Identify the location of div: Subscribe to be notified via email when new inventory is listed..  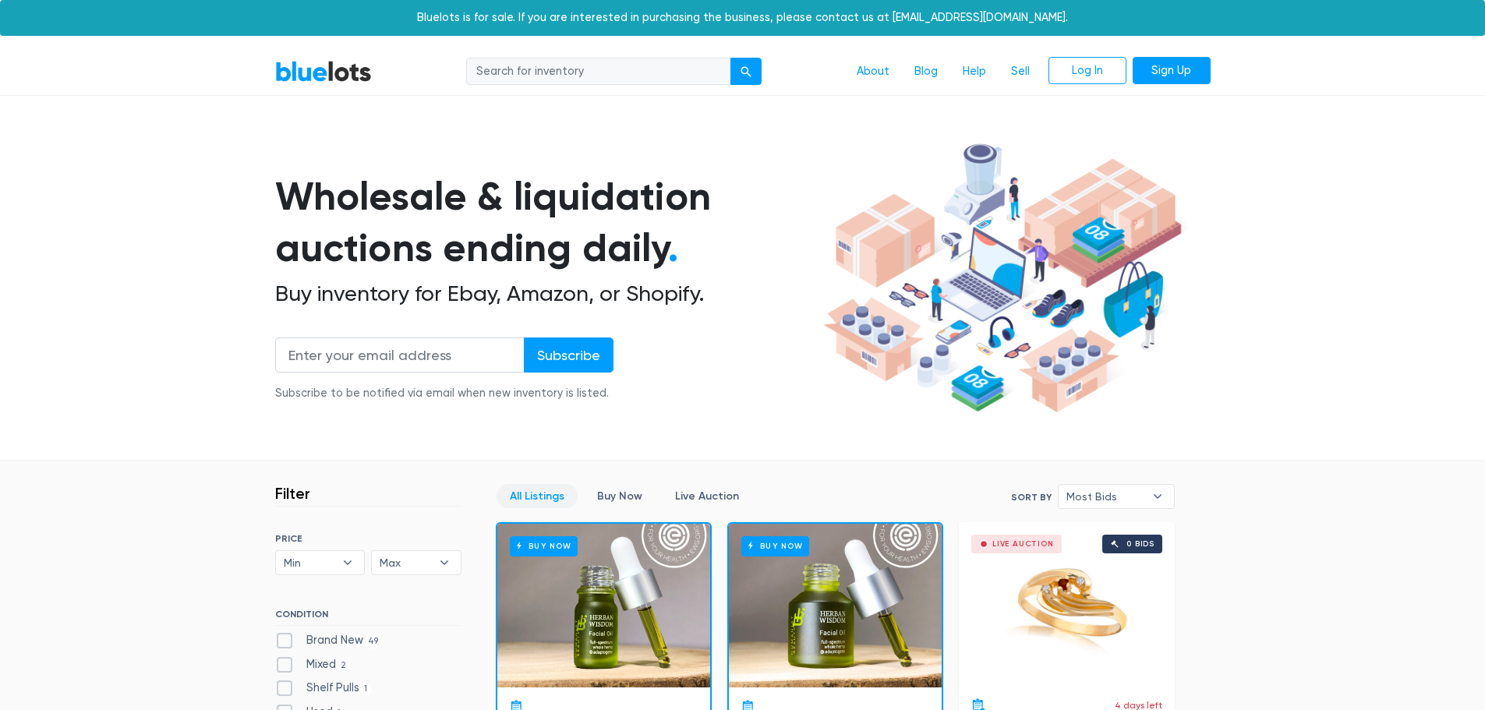
(444, 394).